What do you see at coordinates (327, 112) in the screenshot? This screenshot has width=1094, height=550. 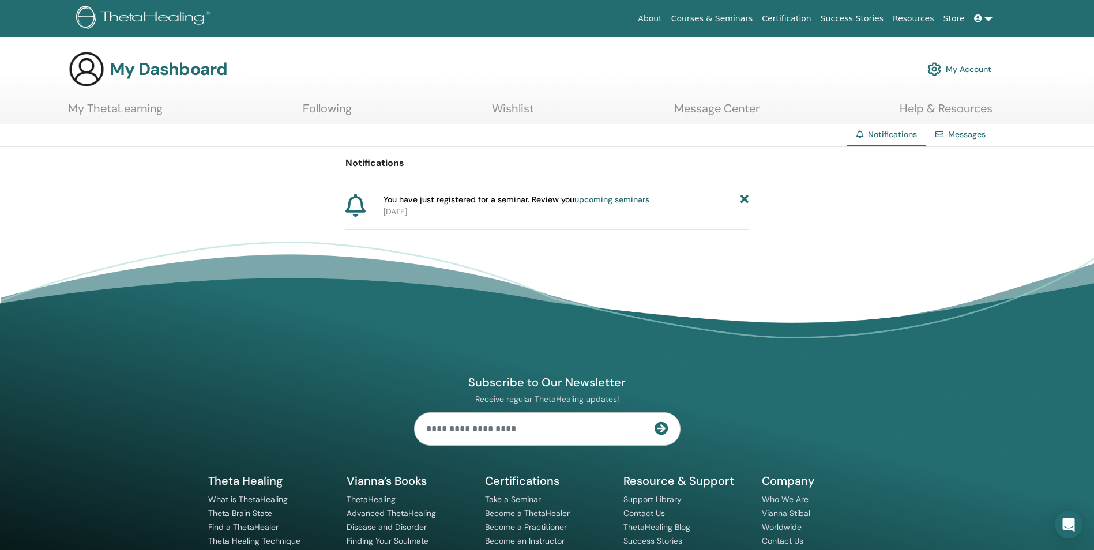 I see `a: Following` at bounding box center [327, 112].